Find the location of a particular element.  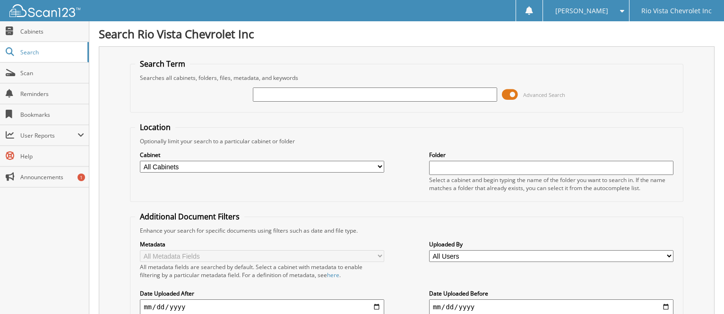

div: Optionally limit your search to a particular cabinet or folder is located at coordinates (406, 141).